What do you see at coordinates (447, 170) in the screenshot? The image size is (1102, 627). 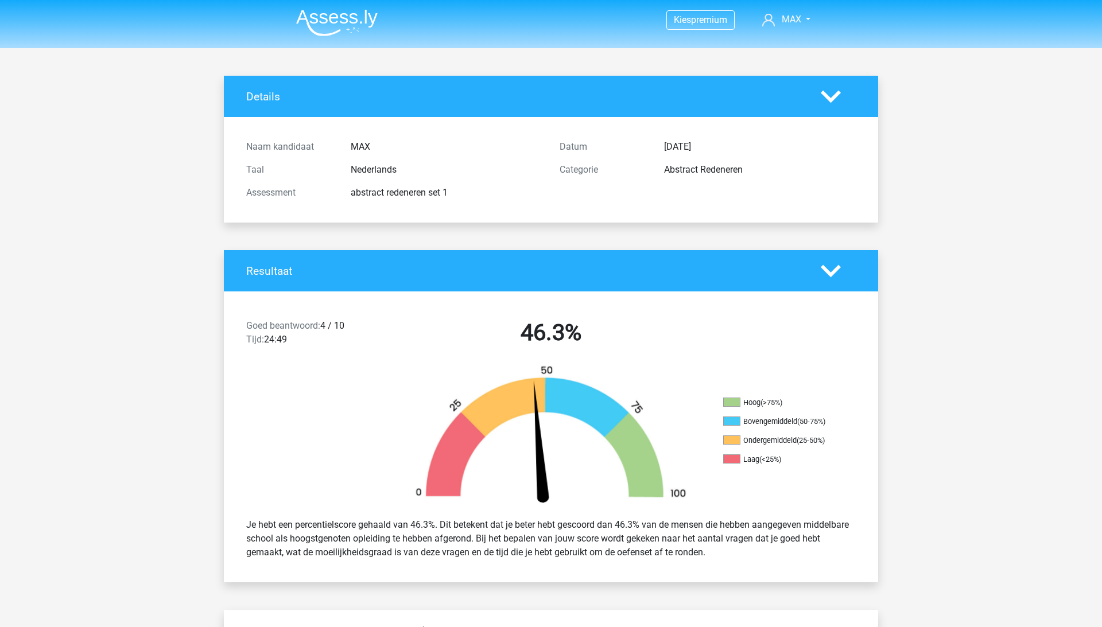 I see `div: Nederlands` at bounding box center [447, 170].